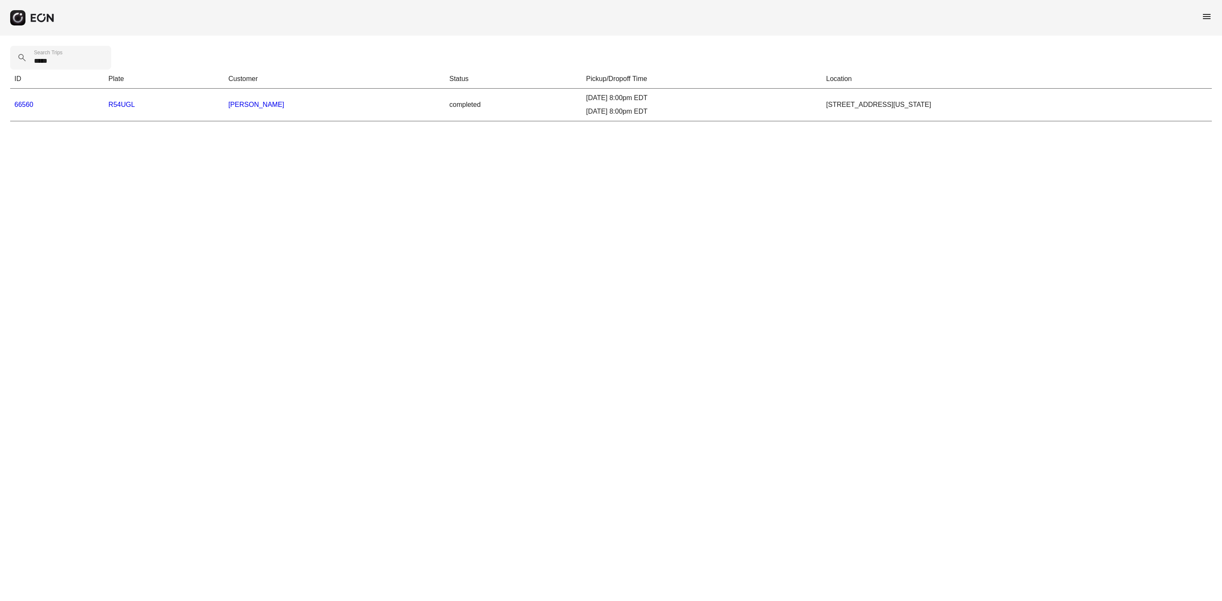  I want to click on span: menu, so click(1207, 17).